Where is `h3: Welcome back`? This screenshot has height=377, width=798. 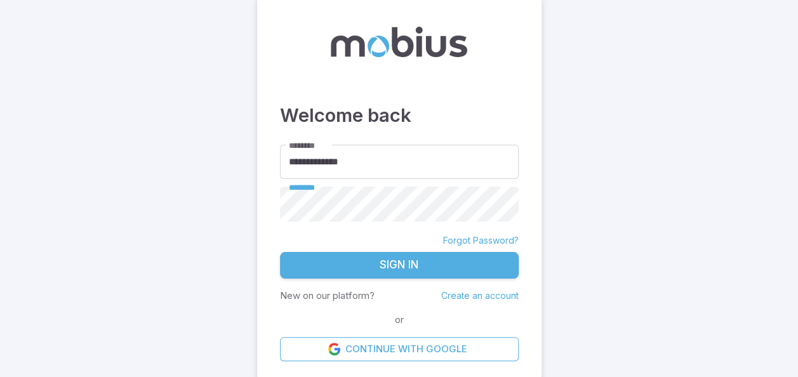
h3: Welcome back is located at coordinates (399, 116).